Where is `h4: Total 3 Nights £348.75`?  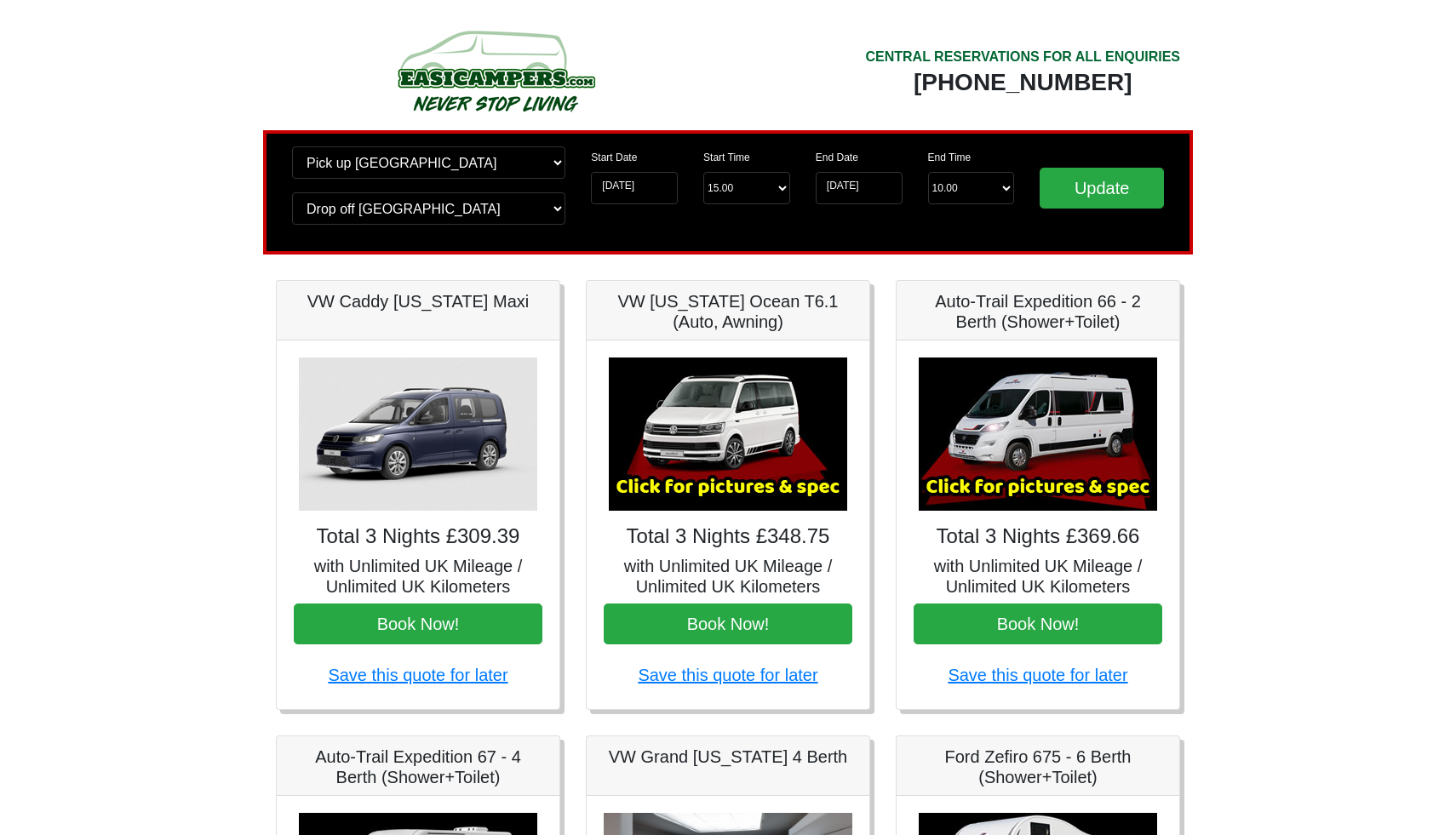 h4: Total 3 Nights £348.75 is located at coordinates (728, 537).